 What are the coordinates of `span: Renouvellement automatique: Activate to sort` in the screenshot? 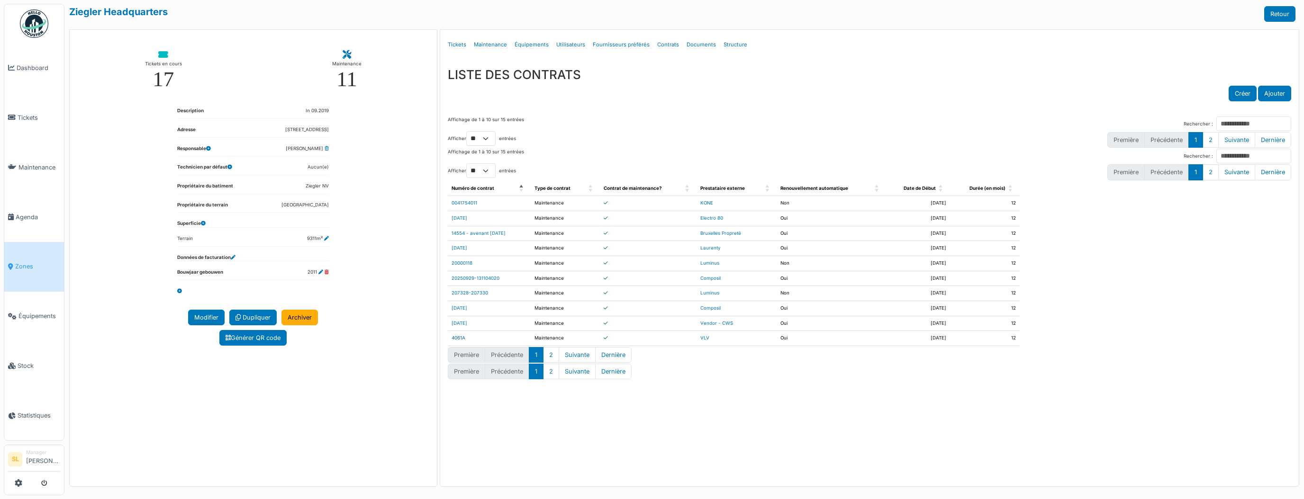 It's located at (878, 189).